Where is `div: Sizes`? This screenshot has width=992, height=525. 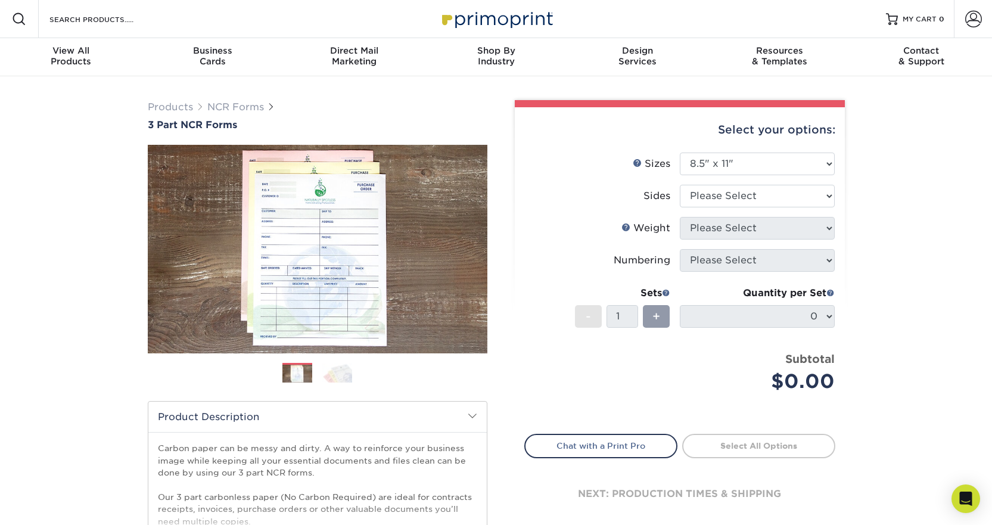
div: Sizes is located at coordinates (651, 164).